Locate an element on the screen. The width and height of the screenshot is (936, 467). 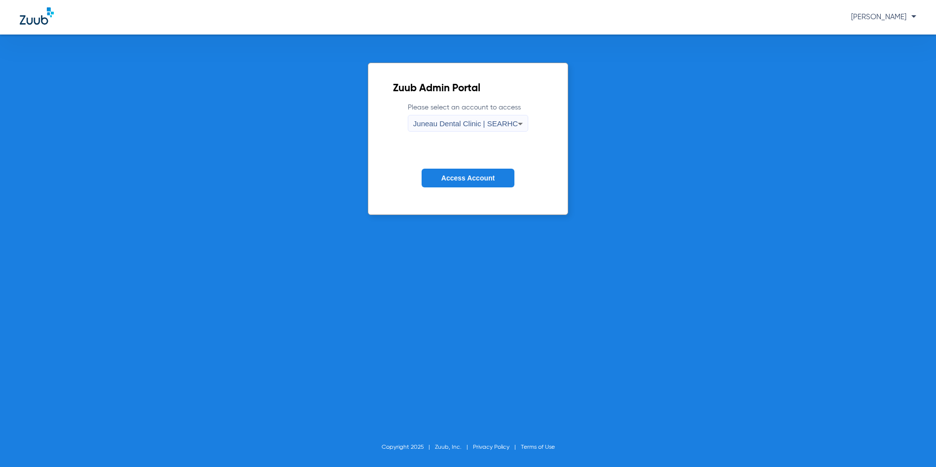
a: Privacy Policy is located at coordinates (491, 448).